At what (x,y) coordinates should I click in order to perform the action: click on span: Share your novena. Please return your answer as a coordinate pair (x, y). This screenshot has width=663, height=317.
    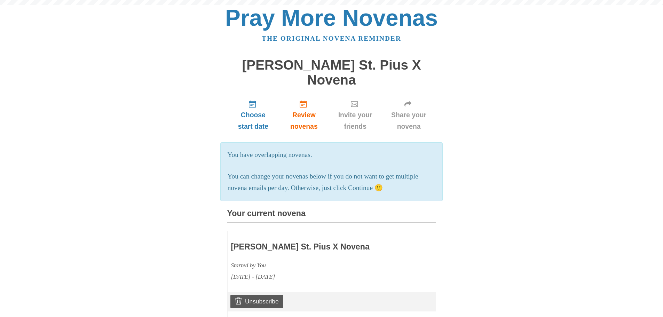
    Looking at the image, I should click on (409, 121).